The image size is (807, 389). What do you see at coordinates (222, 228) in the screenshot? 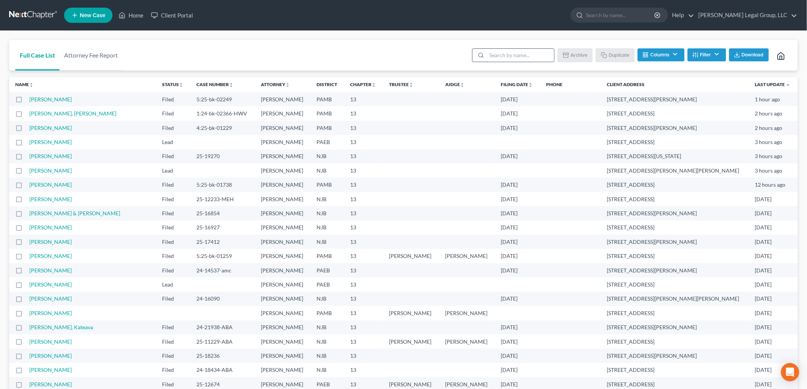
I see `td: 25-16927` at bounding box center [222, 228].